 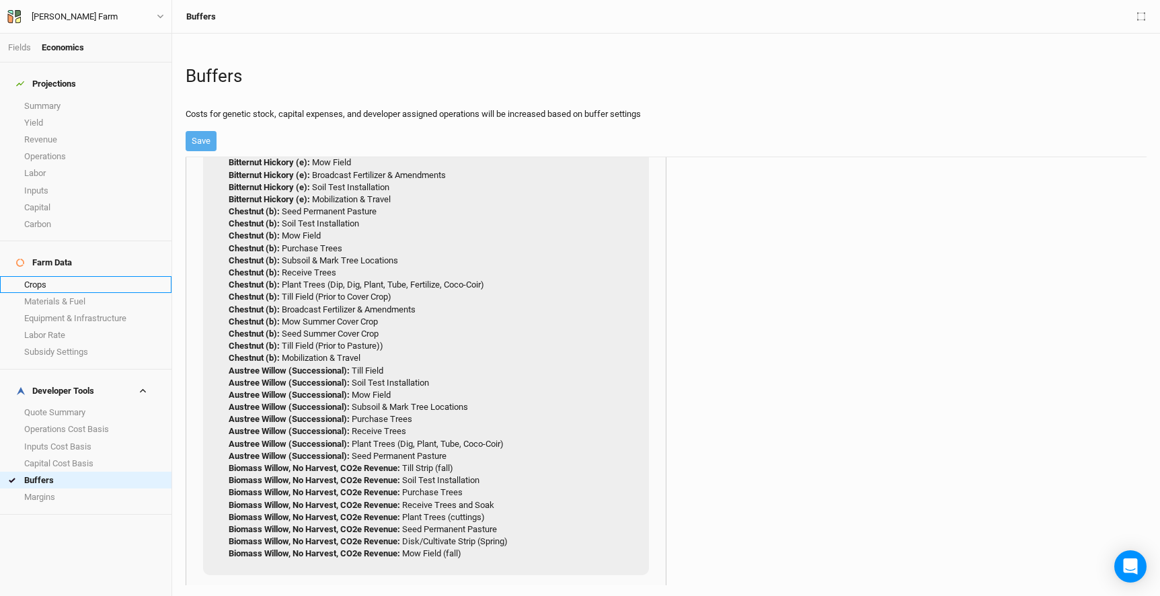 I want to click on h1: Buffers, so click(x=665, y=76).